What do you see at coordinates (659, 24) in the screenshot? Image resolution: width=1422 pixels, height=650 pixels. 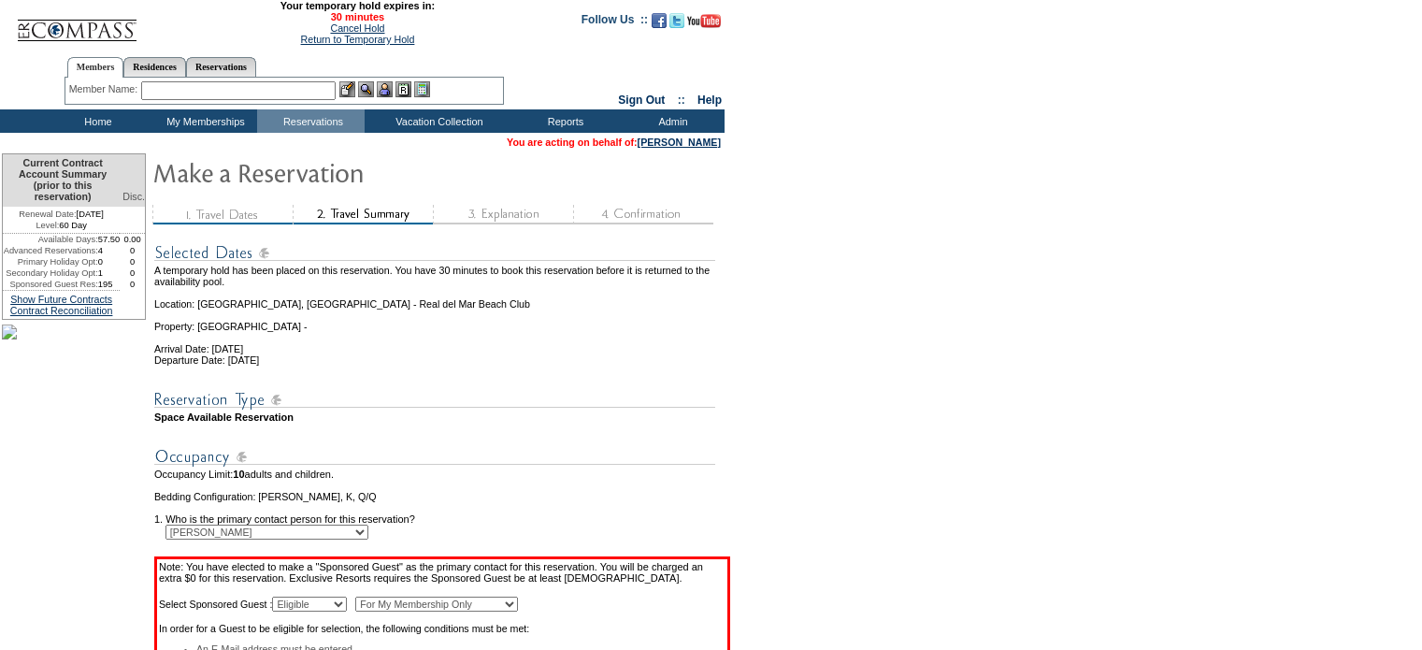 I see `a: Become our fan on Facebook` at bounding box center [659, 24].